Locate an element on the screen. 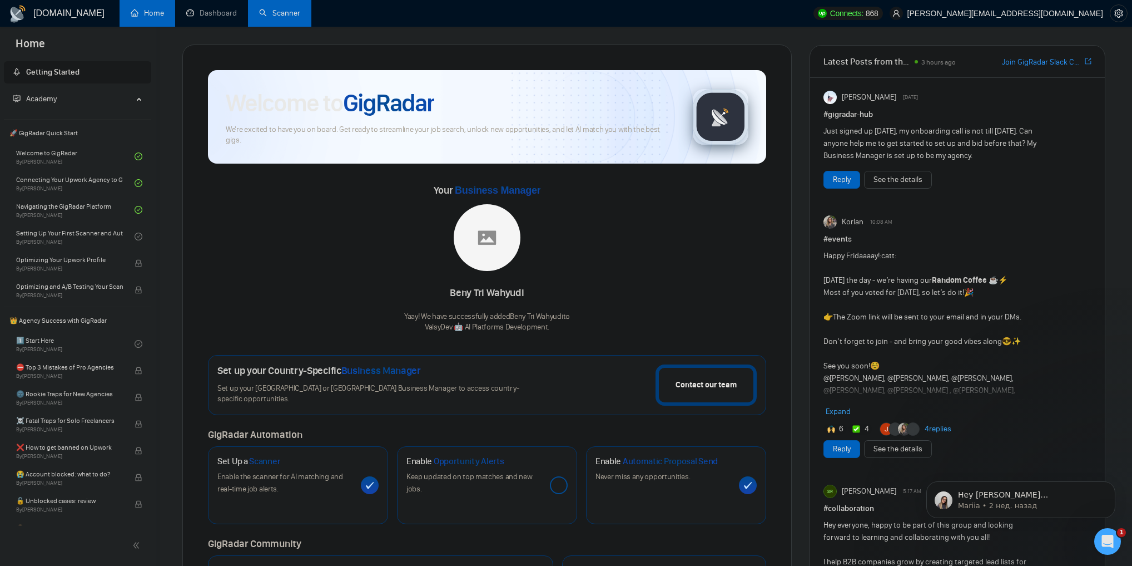  span: ⛔ Top 3 Mistakes of Pro Agencies is located at coordinates (70, 367).